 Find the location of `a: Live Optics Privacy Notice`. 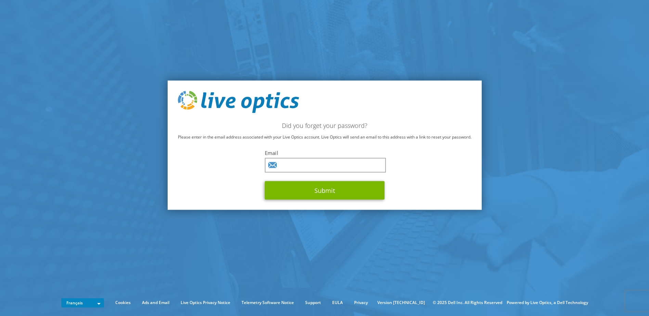

a: Live Optics Privacy Notice is located at coordinates (205, 303).